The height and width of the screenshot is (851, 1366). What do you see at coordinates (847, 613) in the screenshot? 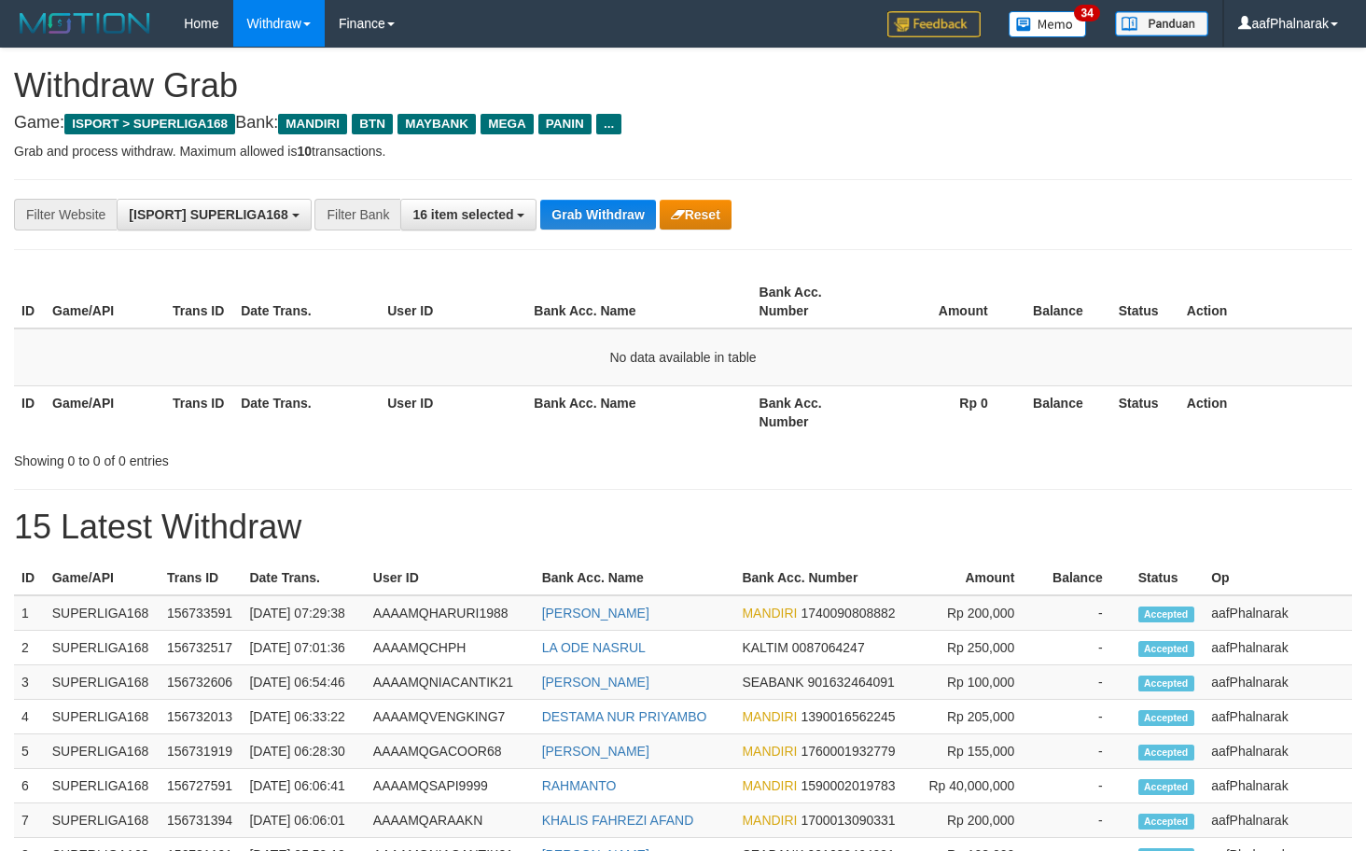
I see `span: Copy 1740090808882 to clipboard` at bounding box center [847, 613].